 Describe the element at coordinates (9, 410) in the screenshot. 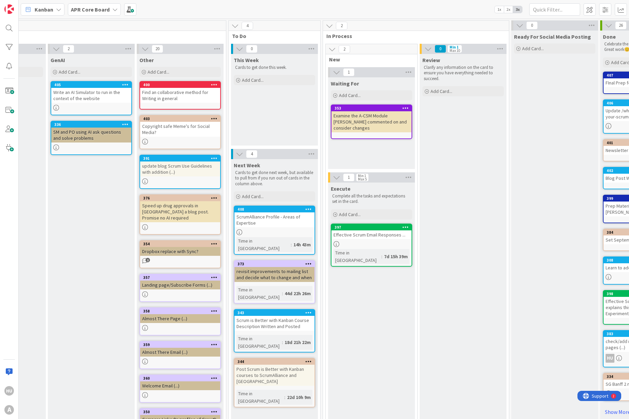

I see `div: A` at that location.